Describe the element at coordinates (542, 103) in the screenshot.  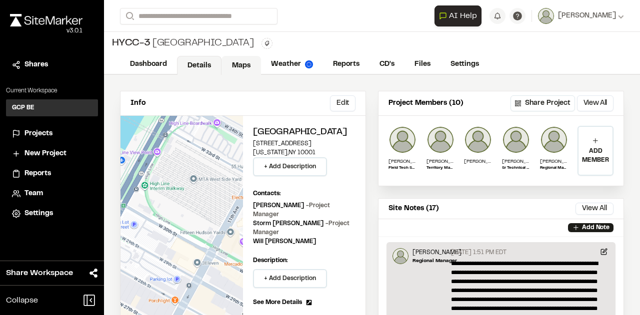
I see `button: Share Project` at that location.